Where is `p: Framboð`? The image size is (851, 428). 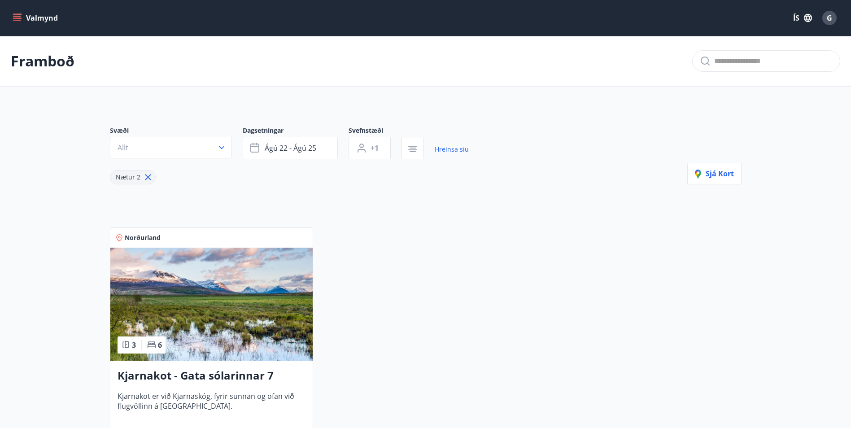
p: Framboð is located at coordinates (43, 61).